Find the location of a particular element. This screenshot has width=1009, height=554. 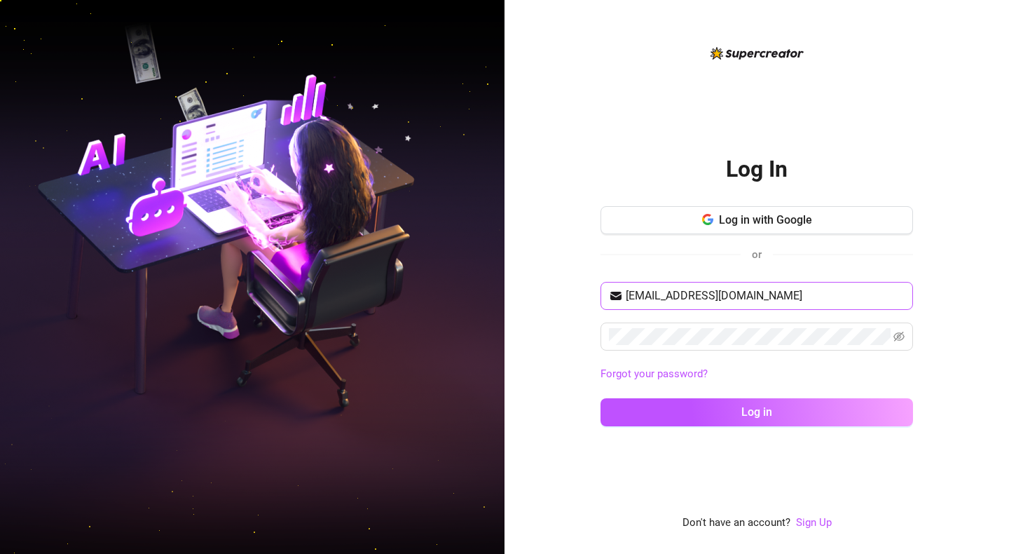

input: Your email is located at coordinates (765, 296).